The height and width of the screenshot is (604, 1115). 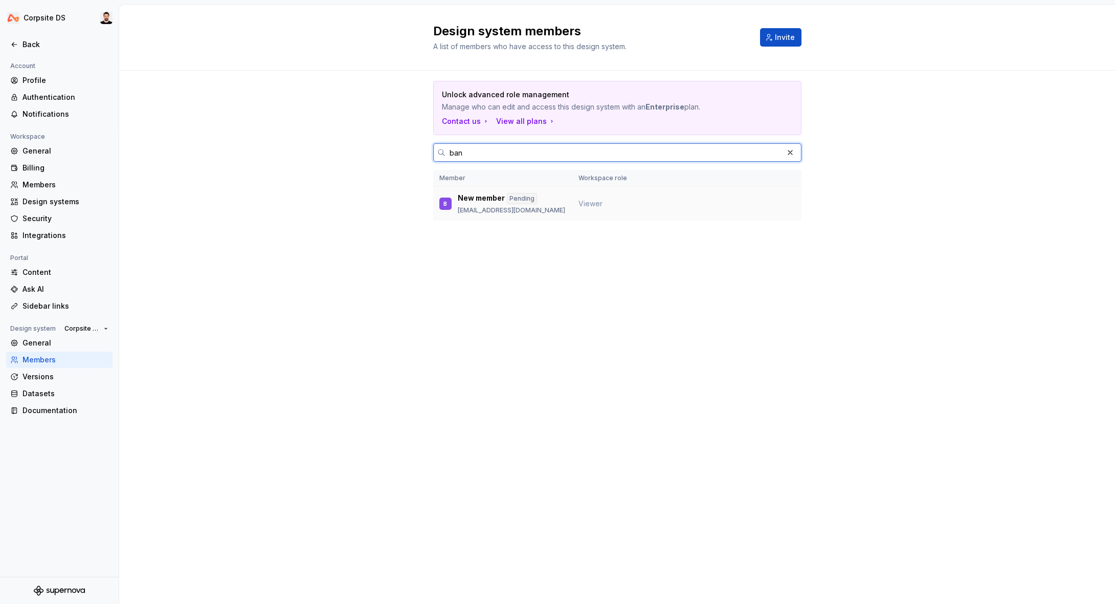 I want to click on div: Ask AI, so click(x=65, y=289).